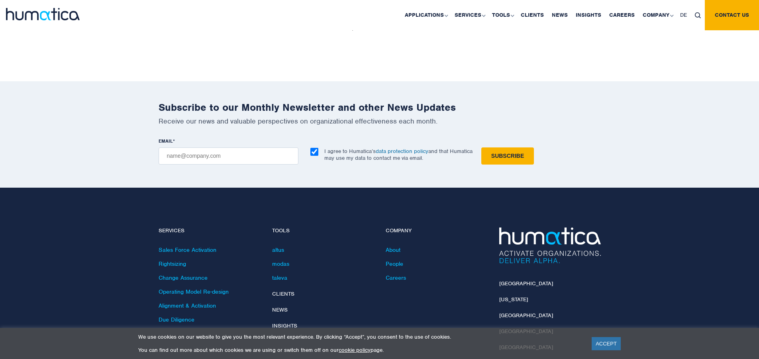 The height and width of the screenshot is (359, 759). Describe the element at coordinates (172, 264) in the screenshot. I see `a: Rightsizing` at that location.